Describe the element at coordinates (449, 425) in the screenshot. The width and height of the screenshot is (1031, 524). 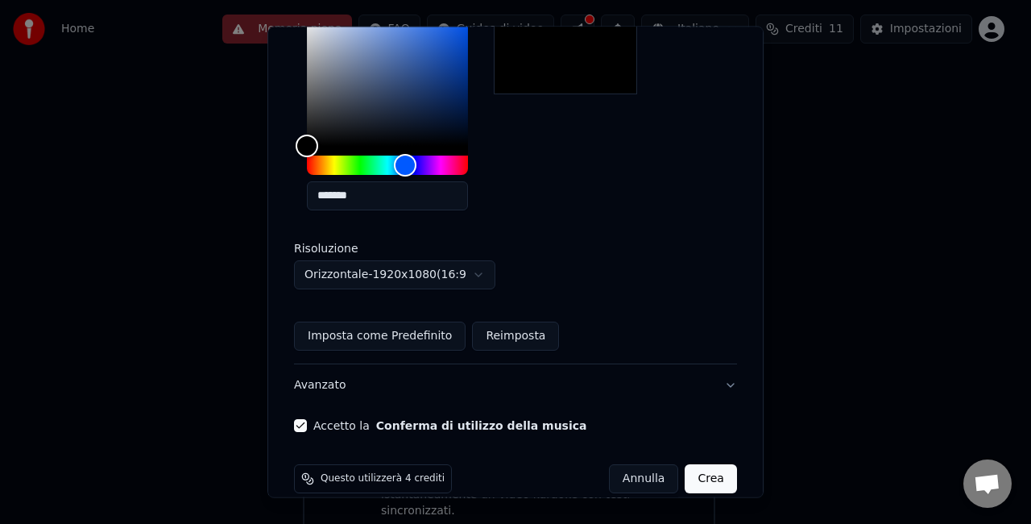
I see `label: Accetto la` at that location.